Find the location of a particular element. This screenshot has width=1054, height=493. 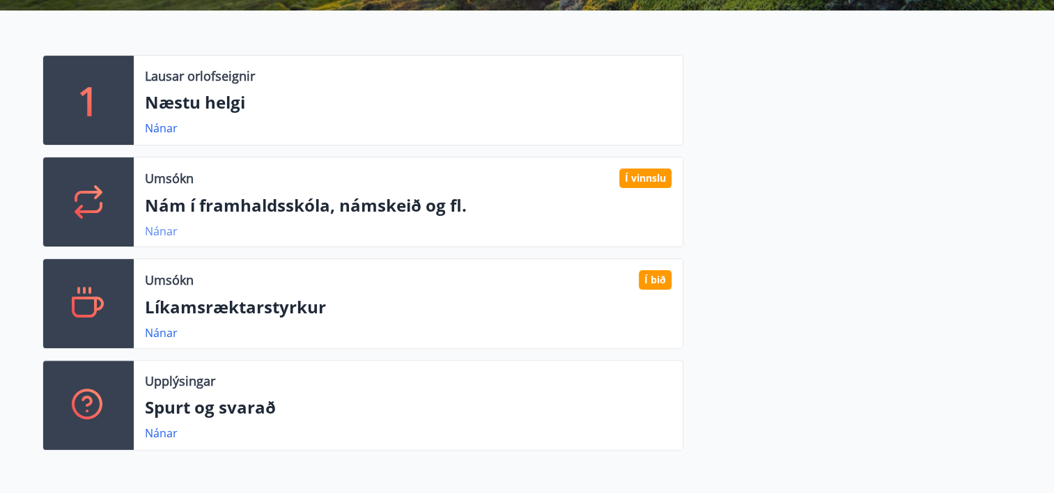

p: Nám í framhaldsskóla, námskeið og fl. is located at coordinates (408, 206).